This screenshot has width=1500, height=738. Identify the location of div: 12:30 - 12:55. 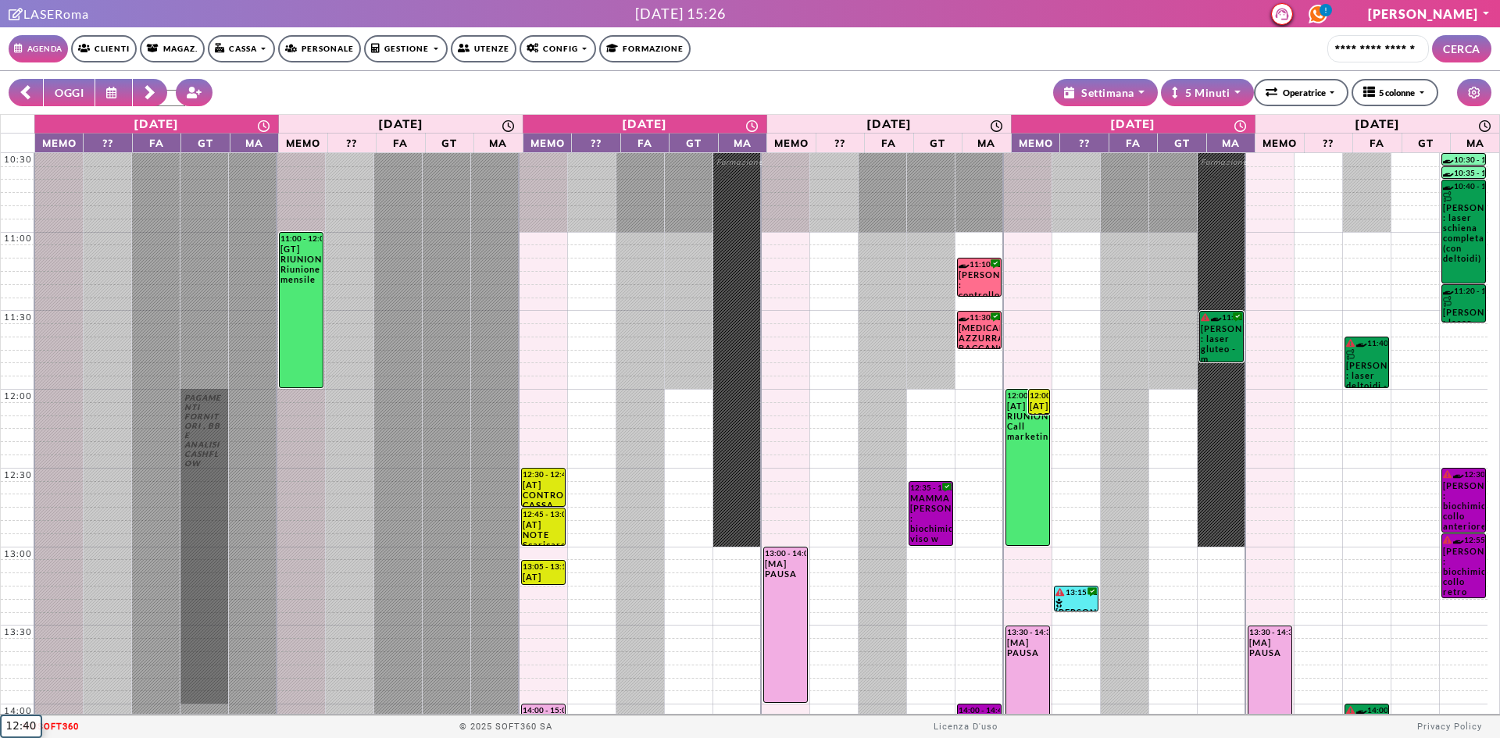
(1464, 474).